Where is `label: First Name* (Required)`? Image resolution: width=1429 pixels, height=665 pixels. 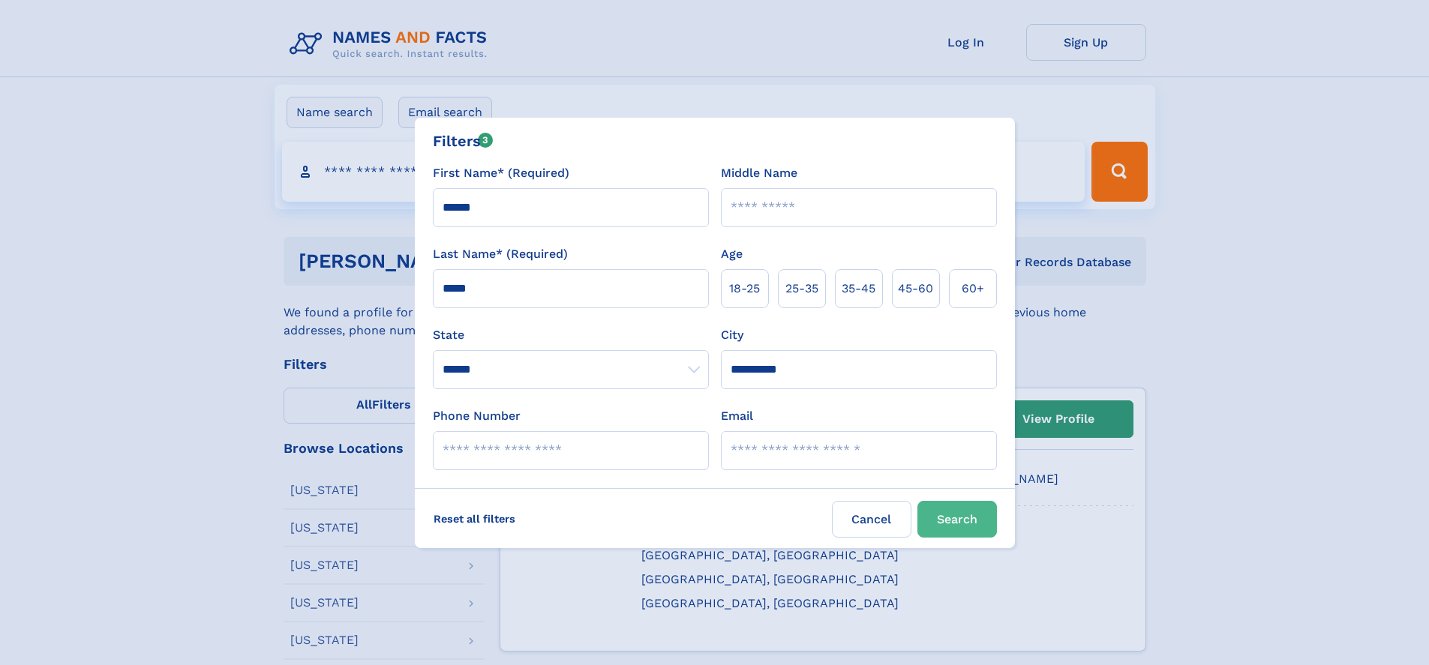 label: First Name* (Required) is located at coordinates (501, 173).